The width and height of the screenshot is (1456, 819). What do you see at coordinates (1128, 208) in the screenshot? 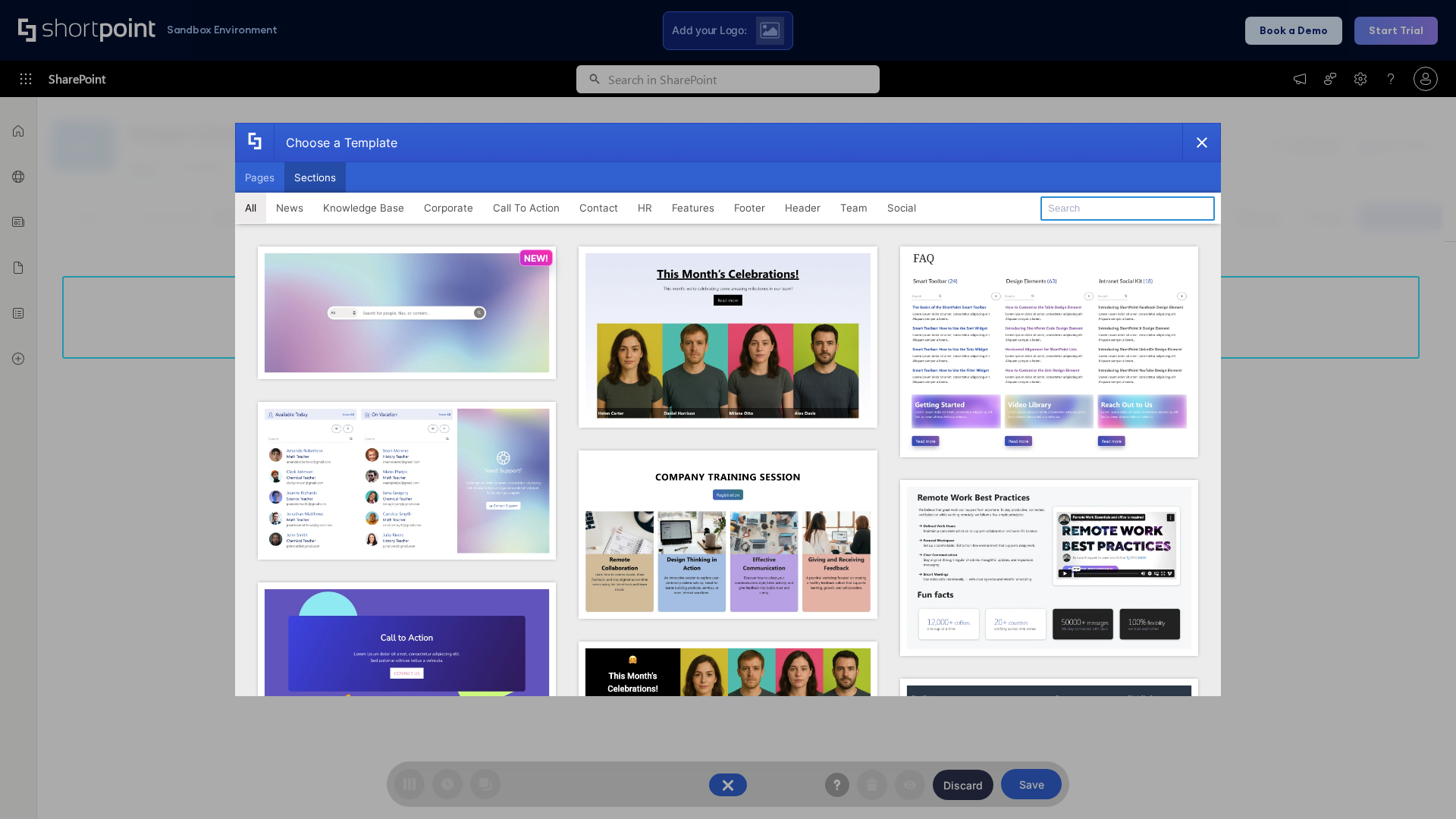
I see `input: Search` at bounding box center [1128, 208].